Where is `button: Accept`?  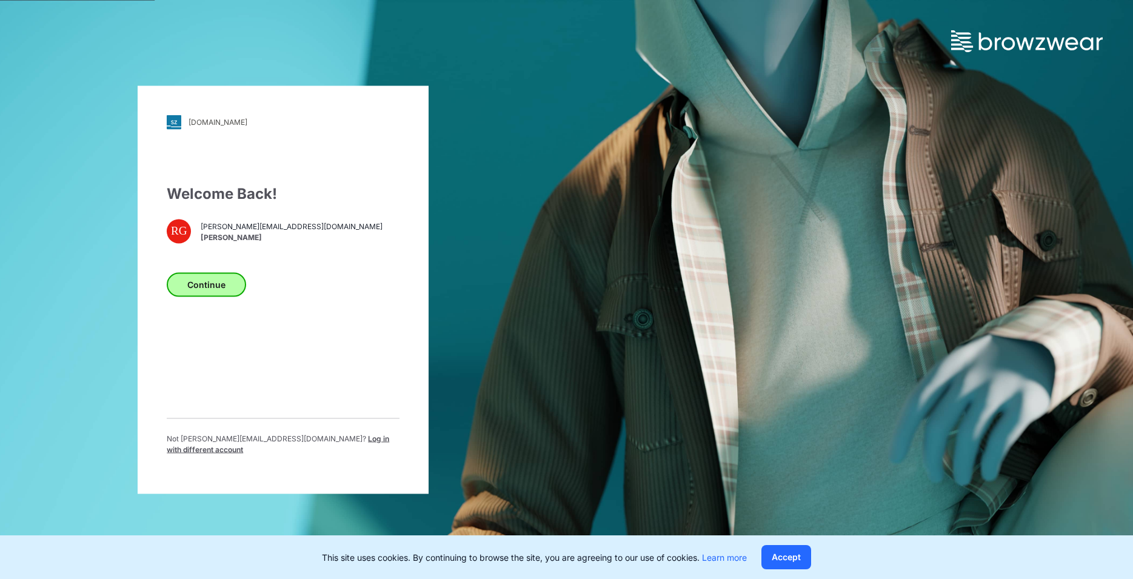 button: Accept is located at coordinates (786, 557).